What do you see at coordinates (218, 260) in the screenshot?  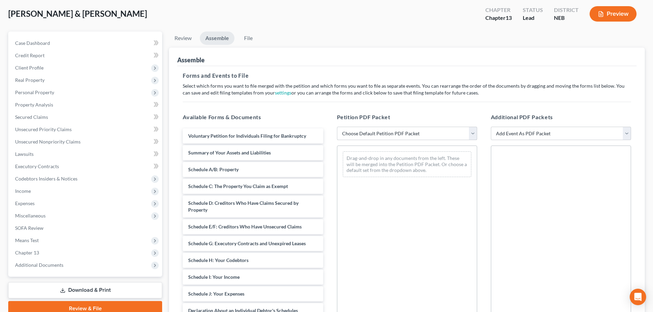 I see `span: Schedule H: Your Codebtors` at bounding box center [218, 260].